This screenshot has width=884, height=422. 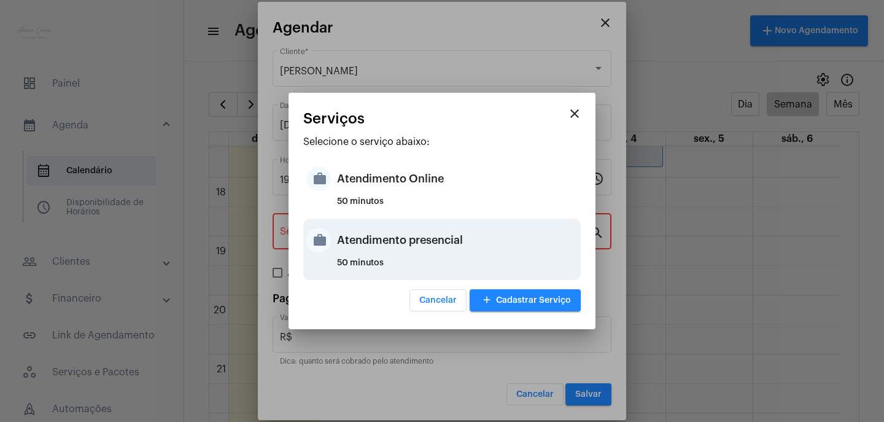 I want to click on mat-icon: add, so click(x=487, y=300).